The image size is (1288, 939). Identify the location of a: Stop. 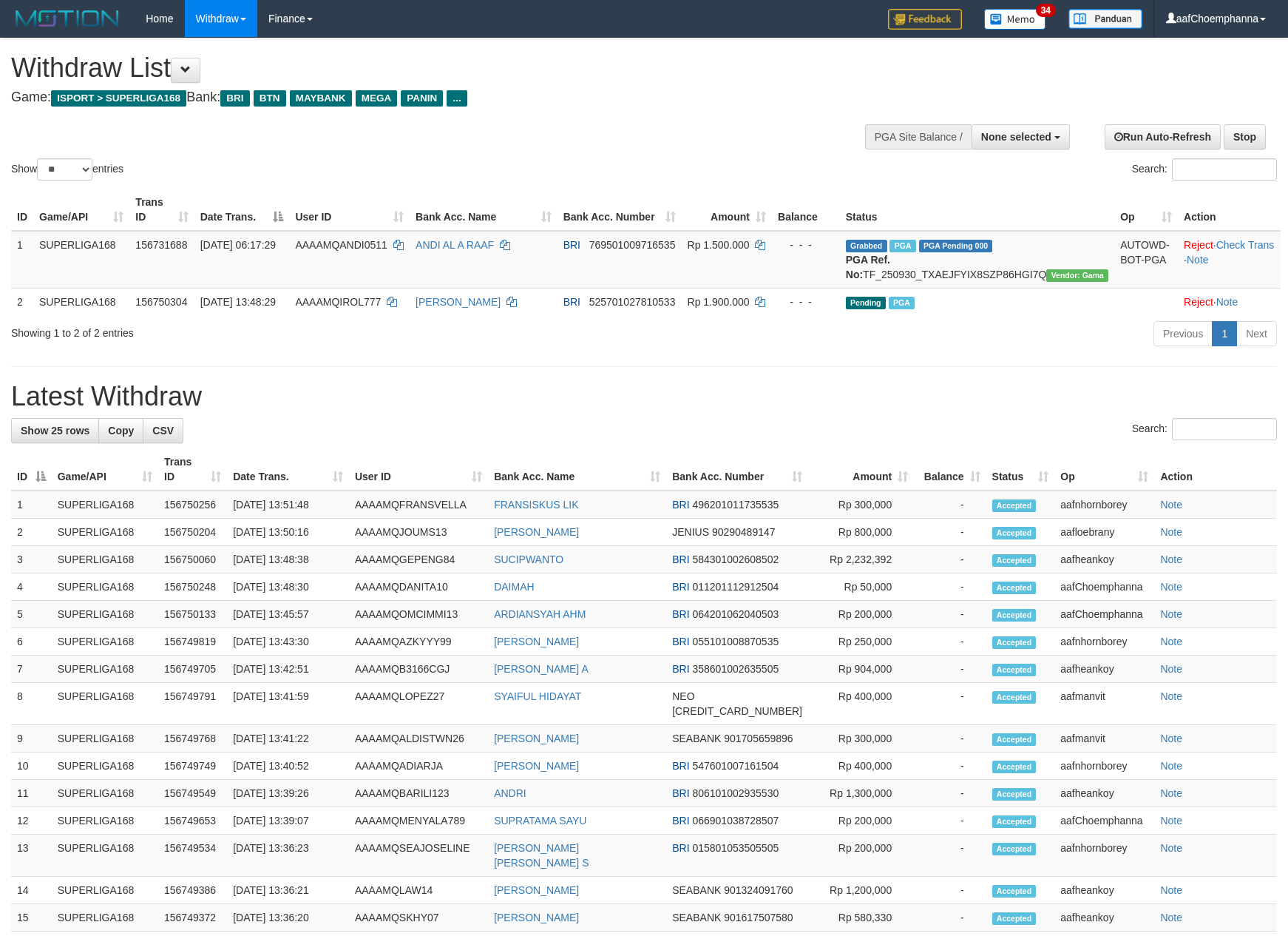
(1245, 137).